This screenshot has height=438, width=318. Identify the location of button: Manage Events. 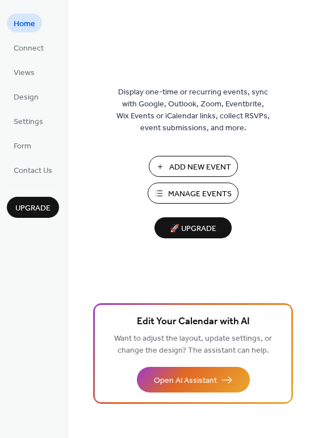
(193, 193).